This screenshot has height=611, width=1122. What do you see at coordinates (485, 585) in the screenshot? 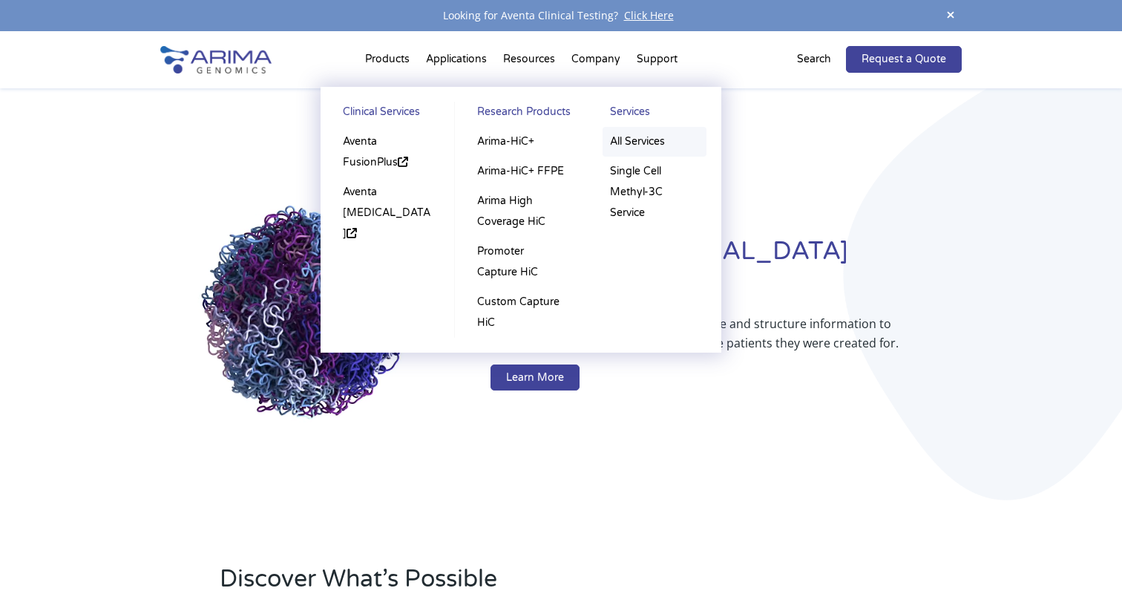
I see `h2: Discover What’s Possible` at bounding box center [485, 585].